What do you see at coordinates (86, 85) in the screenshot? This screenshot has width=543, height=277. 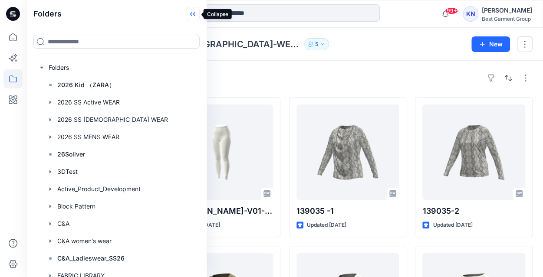 I see `p: 2026 Kid （ZARA）` at bounding box center [86, 85].